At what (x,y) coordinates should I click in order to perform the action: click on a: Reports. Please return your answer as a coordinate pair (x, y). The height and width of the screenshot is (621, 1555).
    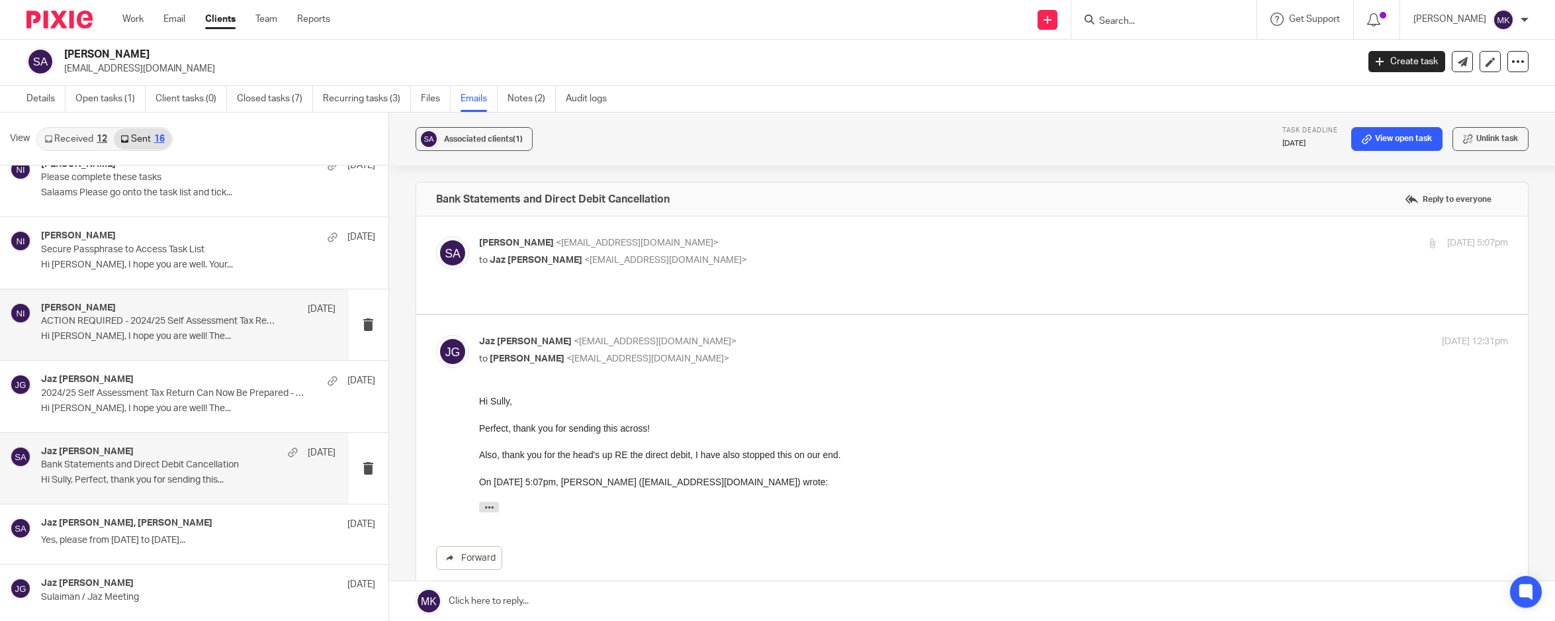
    Looking at the image, I should click on (314, 19).